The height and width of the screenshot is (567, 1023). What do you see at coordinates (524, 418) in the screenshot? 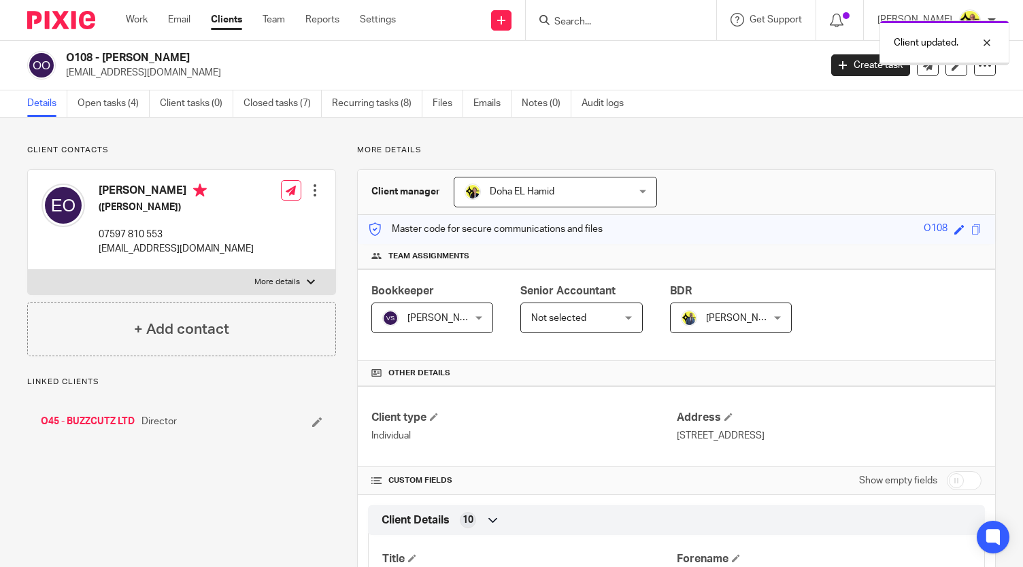
I see `h4: Client type` at bounding box center [524, 418].